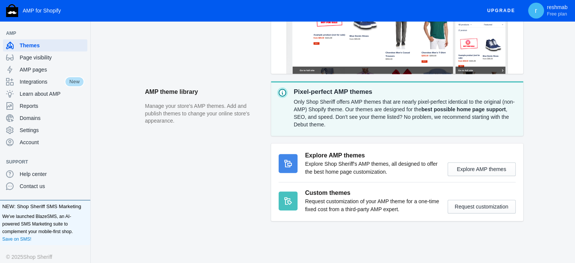 The width and height of the screenshot is (575, 263). Describe the element at coordinates (204, 92) in the screenshot. I see `h2: AMP theme library` at that location.